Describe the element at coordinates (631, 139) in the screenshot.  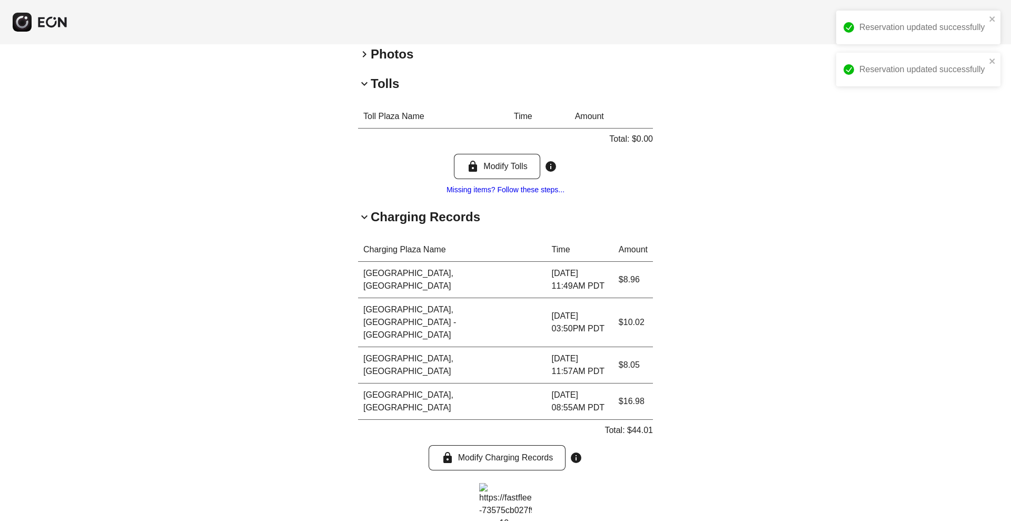
I see `p: Total: $0.00` at that location.